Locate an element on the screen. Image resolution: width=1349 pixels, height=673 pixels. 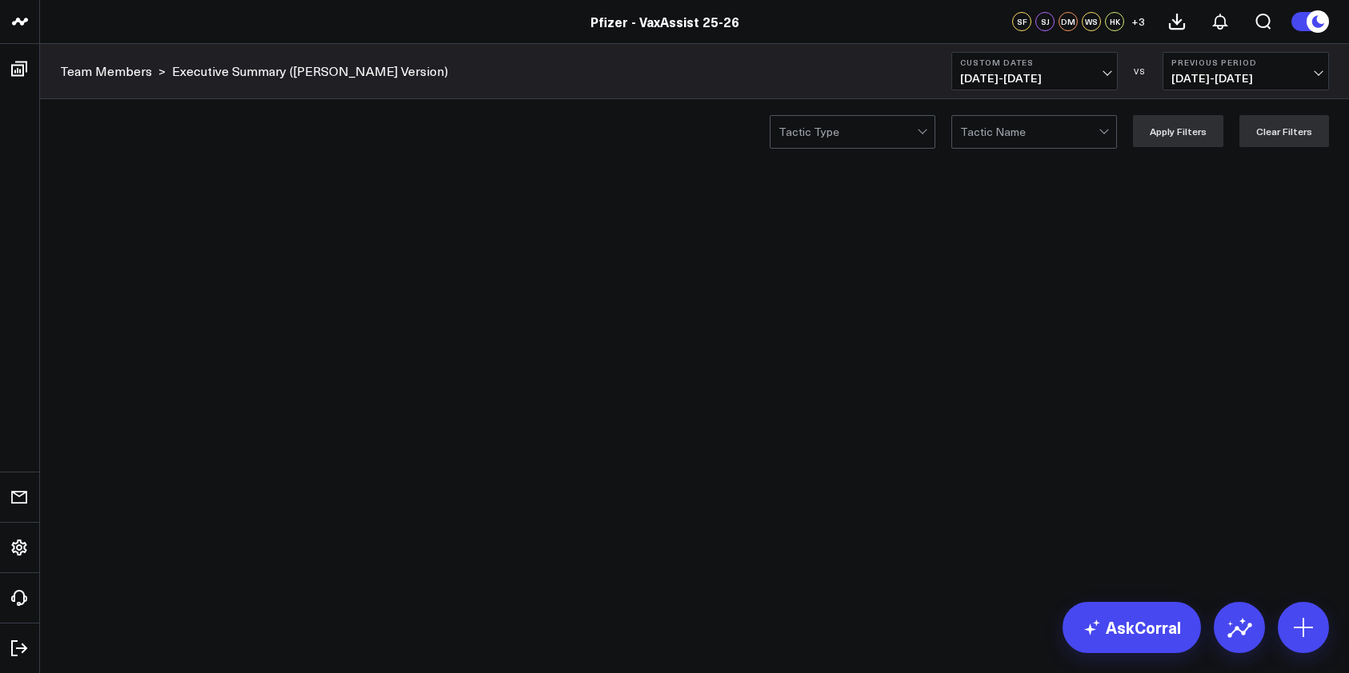
div: WS is located at coordinates (1091, 22).